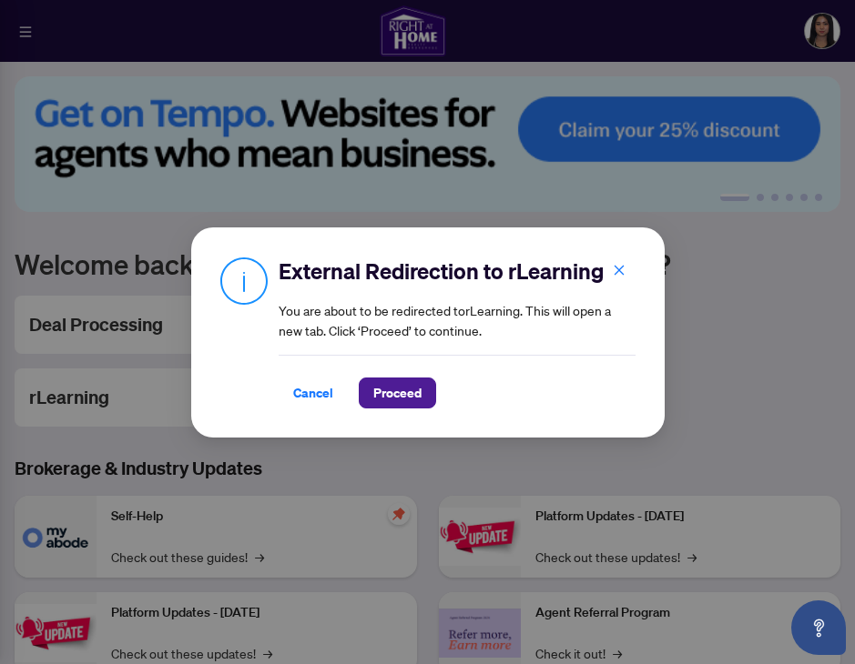 This screenshot has width=855, height=664. Describe the element at coordinates (457, 271) in the screenshot. I see `h2: External Redirection to rLearning` at that location.